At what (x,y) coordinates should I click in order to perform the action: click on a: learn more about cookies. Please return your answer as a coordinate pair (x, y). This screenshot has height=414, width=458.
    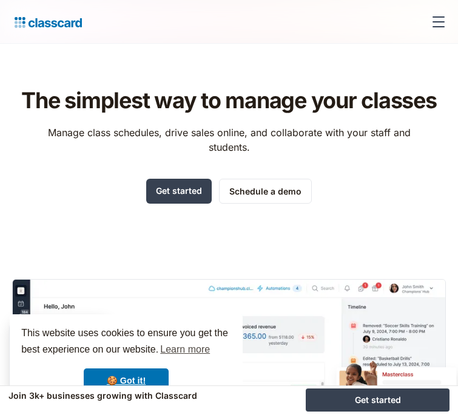
    Looking at the image, I should click on (185, 349).